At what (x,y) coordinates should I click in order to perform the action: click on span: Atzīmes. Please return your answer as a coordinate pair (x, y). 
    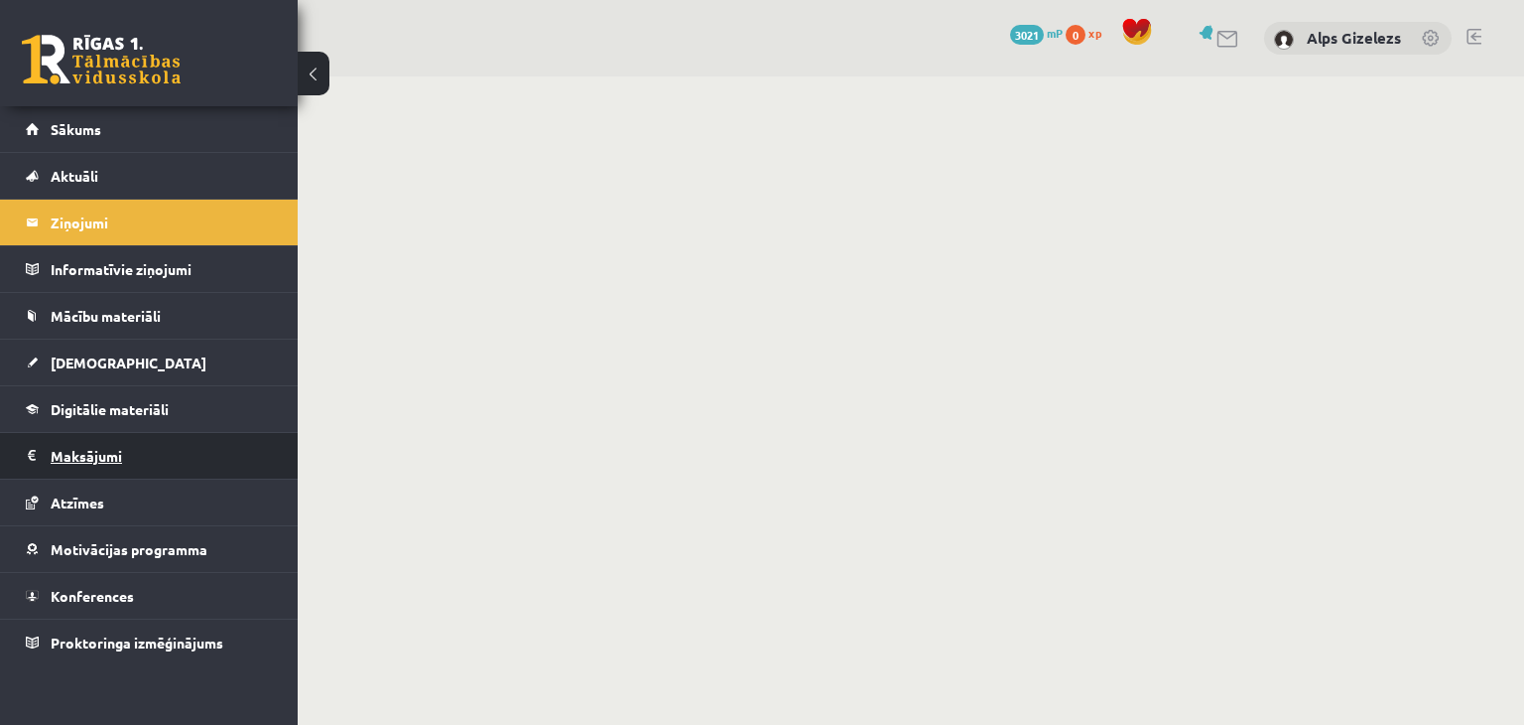
    Looking at the image, I should click on (77, 502).